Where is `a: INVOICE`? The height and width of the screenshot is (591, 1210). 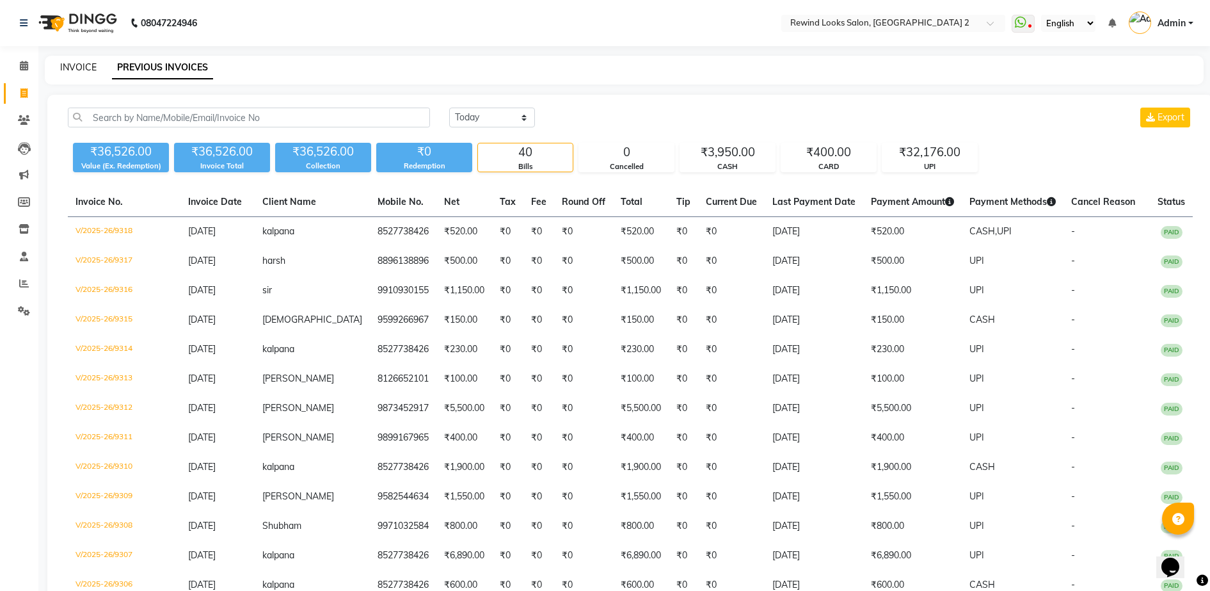 a: INVOICE is located at coordinates (78, 67).